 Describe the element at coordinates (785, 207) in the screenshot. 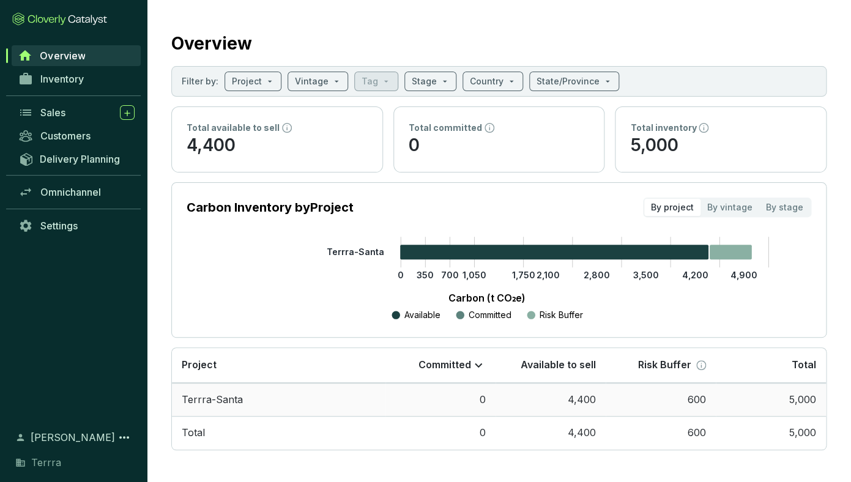

I see `div: By stage` at that location.